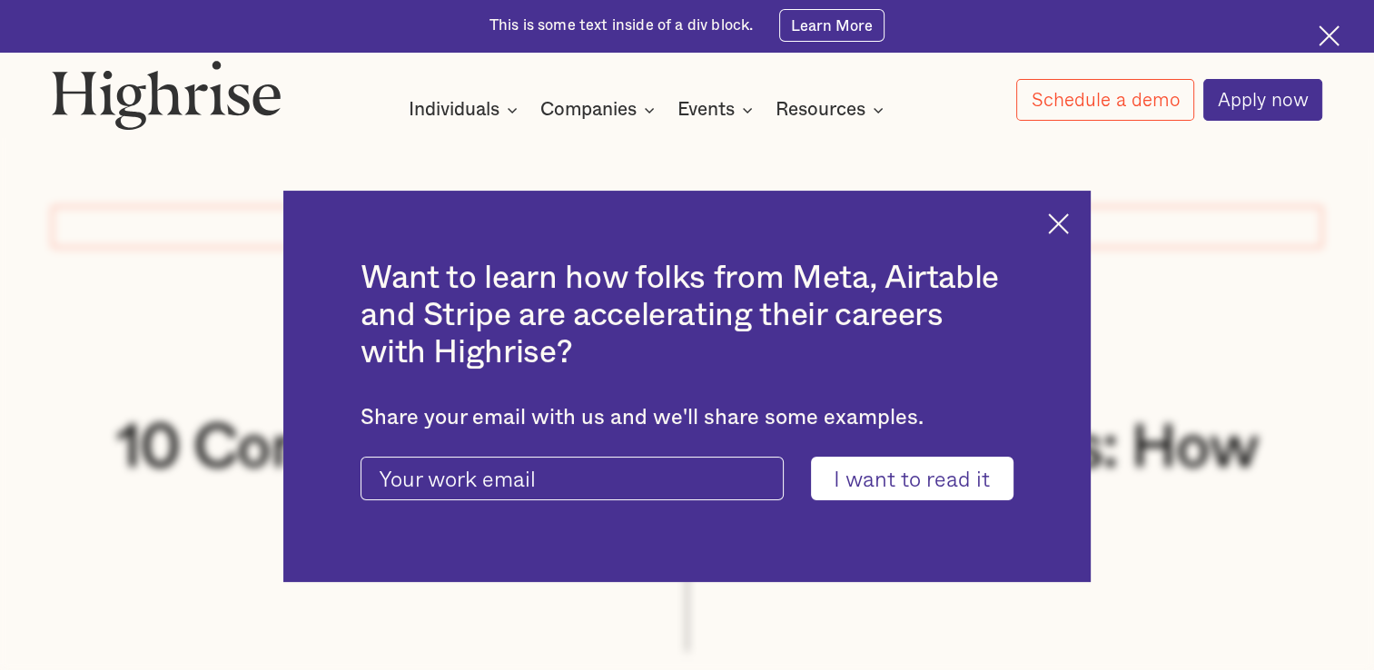 The width and height of the screenshot is (1374, 670). I want to click on a: Schedule a demo, so click(1105, 100).